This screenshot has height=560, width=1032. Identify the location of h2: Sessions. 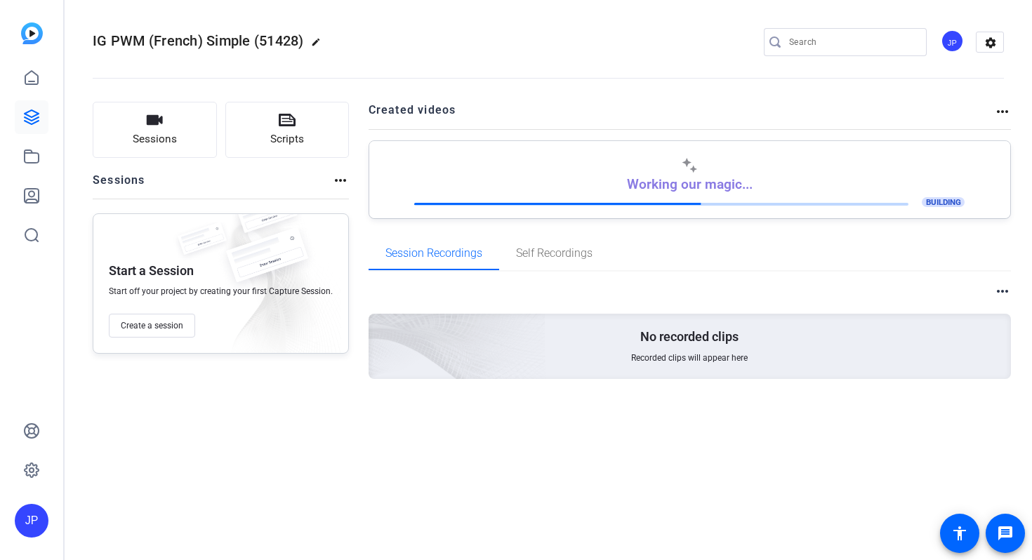
(119, 185).